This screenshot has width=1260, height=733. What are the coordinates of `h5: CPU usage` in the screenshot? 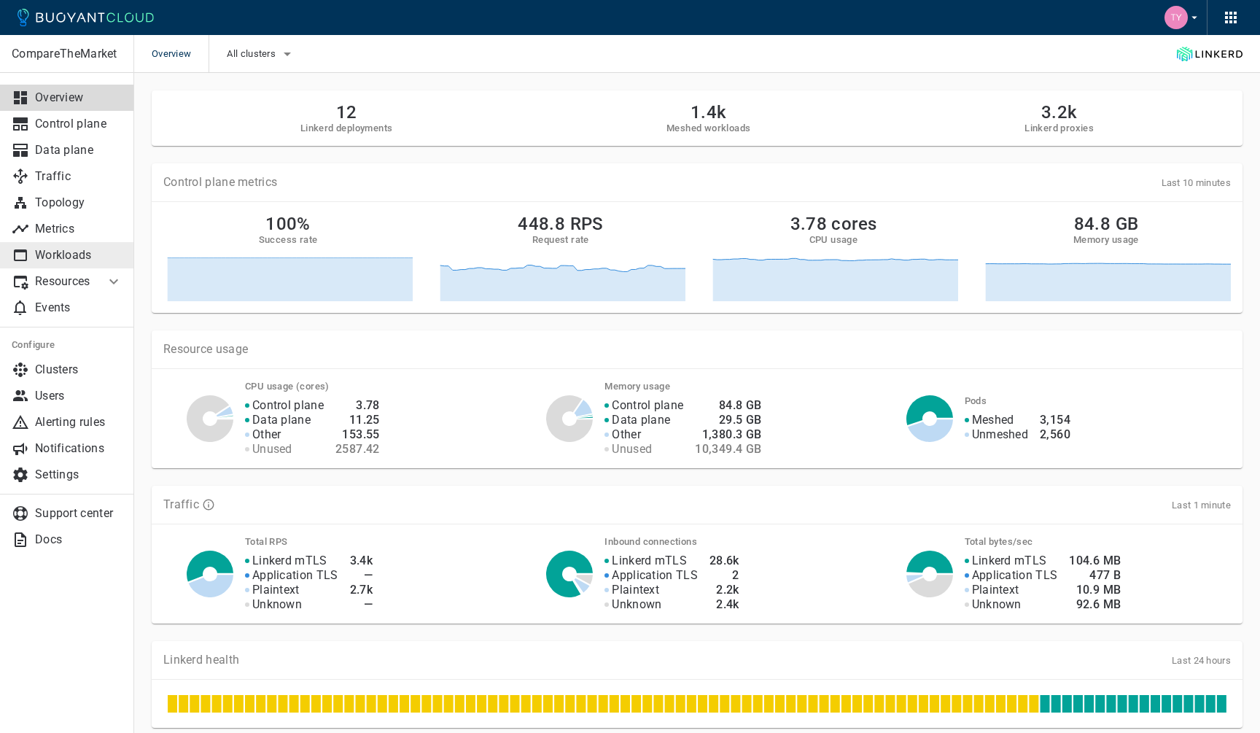 It's located at (833, 240).